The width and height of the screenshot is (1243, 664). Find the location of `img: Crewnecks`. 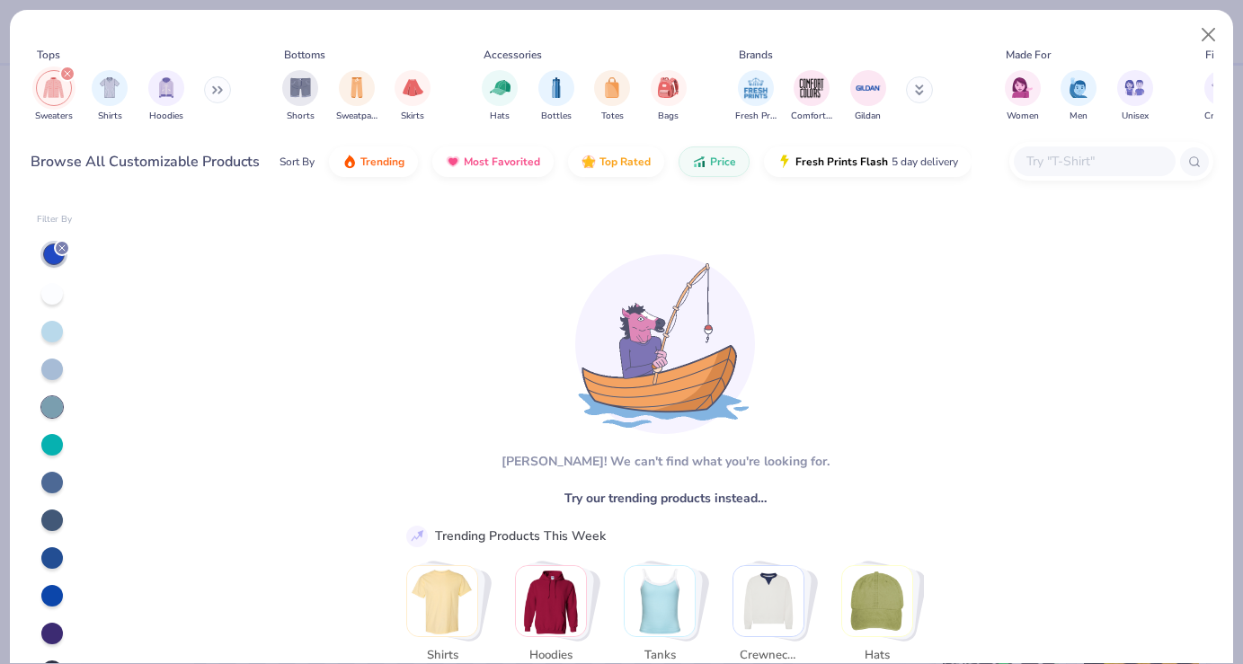

img: Crewnecks is located at coordinates (768, 601).